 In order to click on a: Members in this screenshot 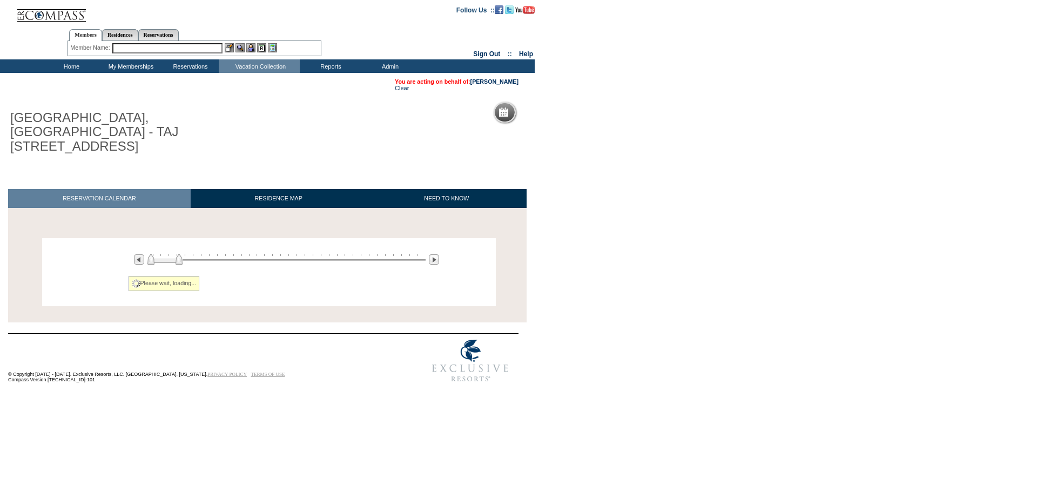, I will do `click(85, 35)`.